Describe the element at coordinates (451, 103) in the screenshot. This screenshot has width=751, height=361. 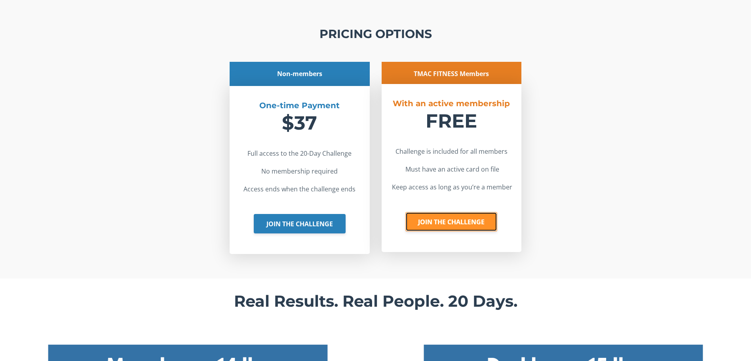
I see `h4: With an active membership` at that location.